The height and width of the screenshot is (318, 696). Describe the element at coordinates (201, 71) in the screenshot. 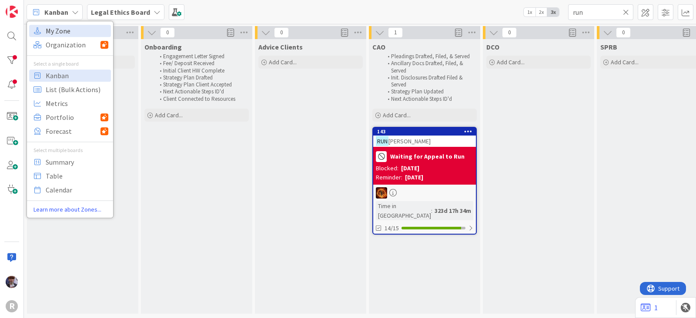

I see `li: Initial Client HW Complete` at that location.